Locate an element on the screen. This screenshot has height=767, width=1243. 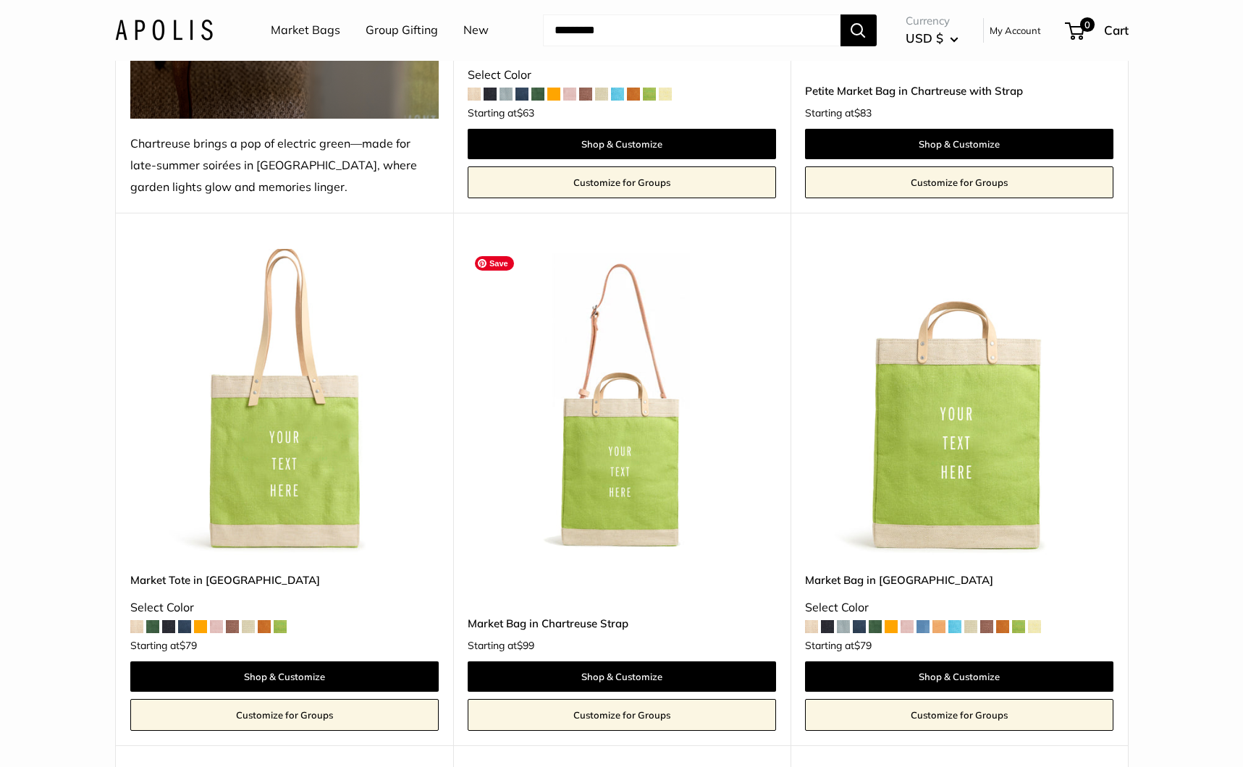
span: USD $ is located at coordinates (924, 38).